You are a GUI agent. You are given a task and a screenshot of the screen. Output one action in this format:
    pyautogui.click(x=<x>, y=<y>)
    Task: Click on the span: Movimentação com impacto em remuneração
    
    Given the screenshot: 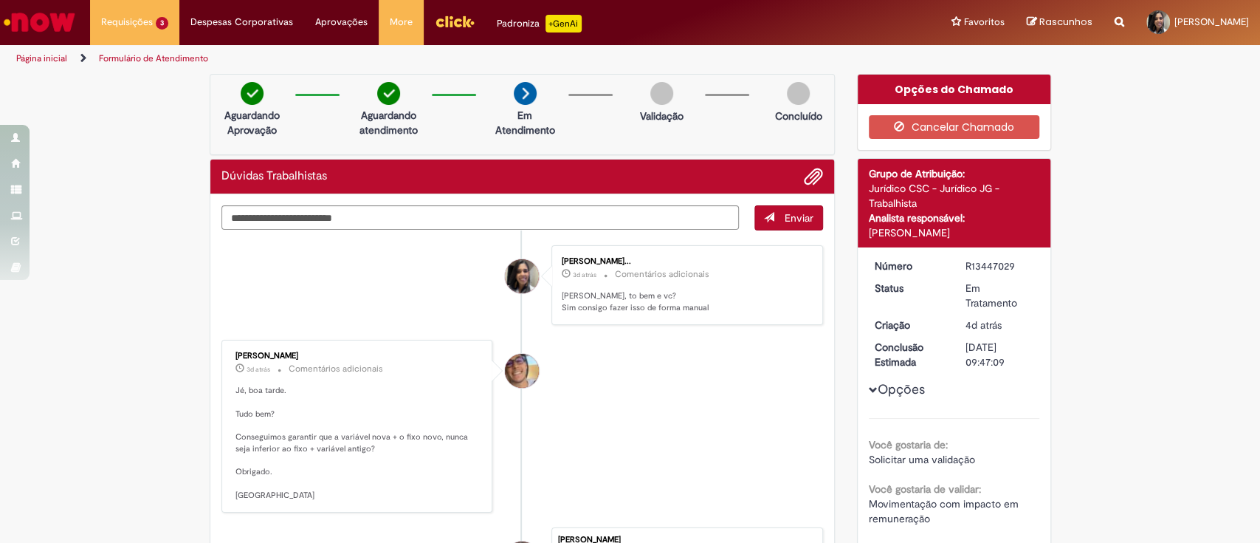 What is the action you would take?
    pyautogui.click(x=945, y=511)
    